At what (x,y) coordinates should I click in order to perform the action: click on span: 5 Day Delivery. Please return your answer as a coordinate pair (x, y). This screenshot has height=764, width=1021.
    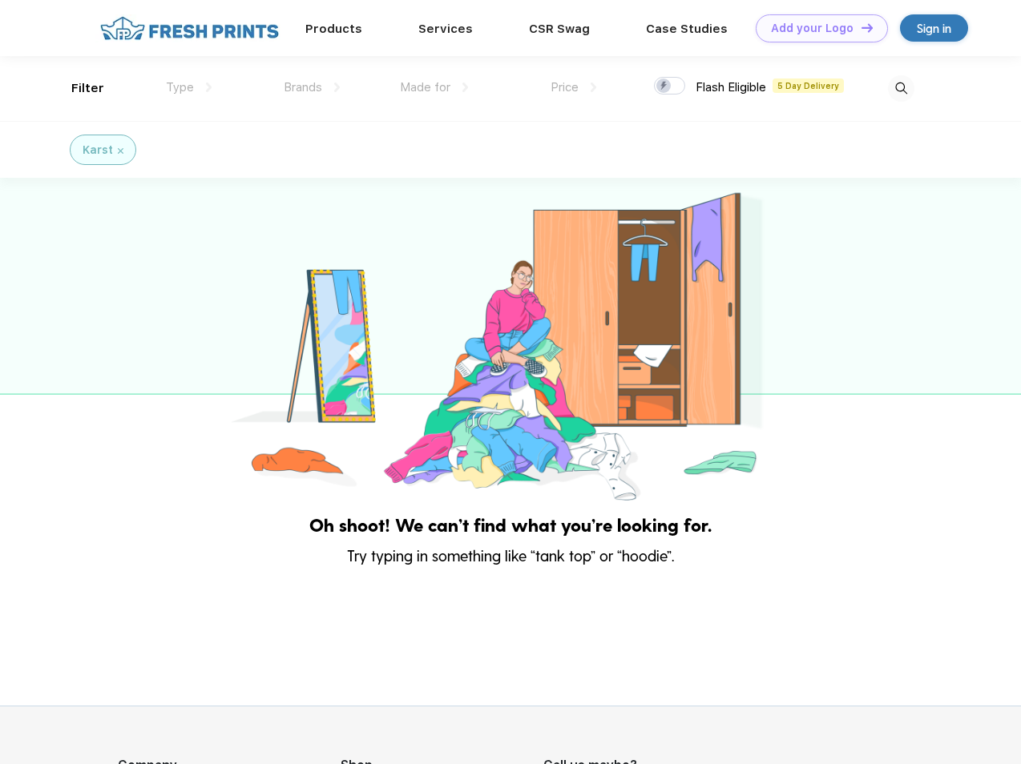
    Looking at the image, I should click on (808, 86).